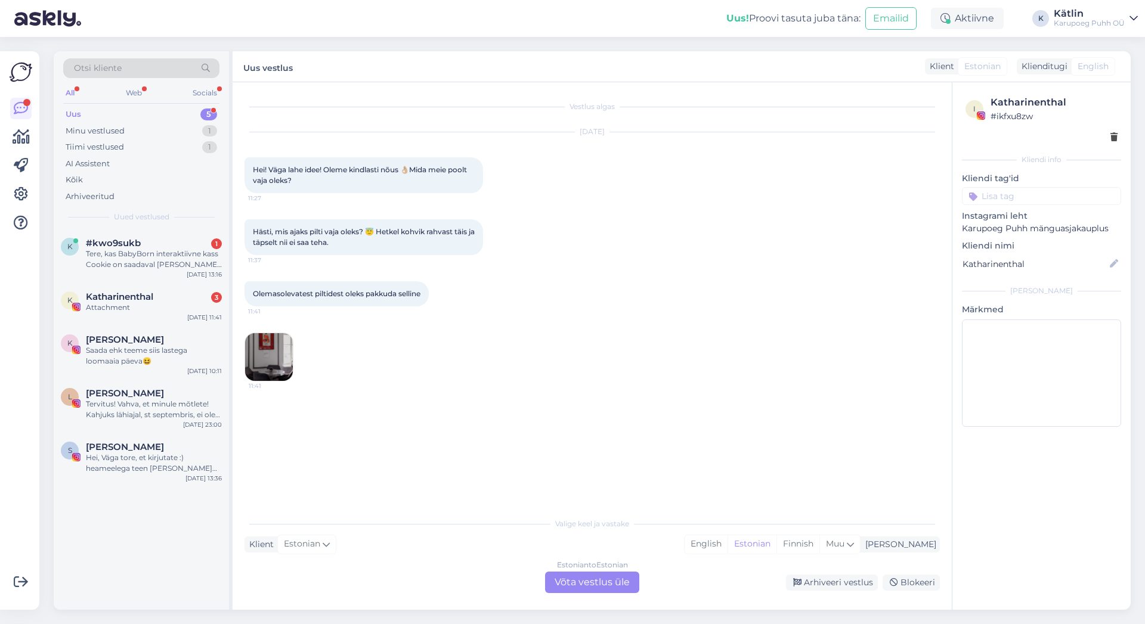 The height and width of the screenshot is (624, 1145). I want to click on div: Attachment, so click(154, 308).